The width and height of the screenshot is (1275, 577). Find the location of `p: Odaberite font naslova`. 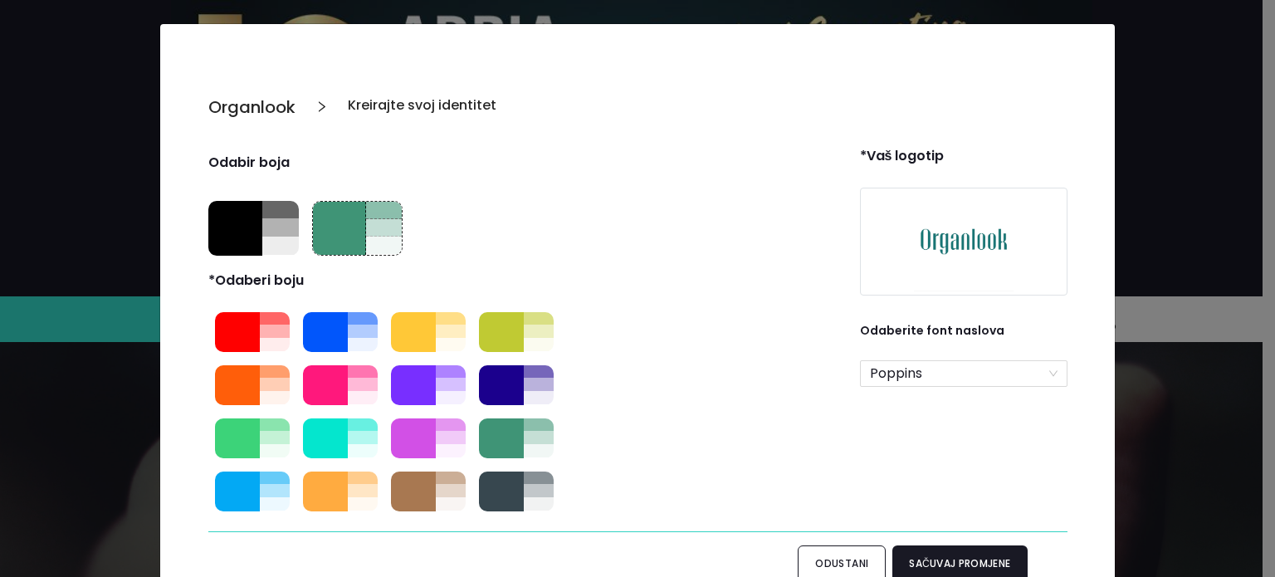

p: Odaberite font naslova is located at coordinates (963, 330).